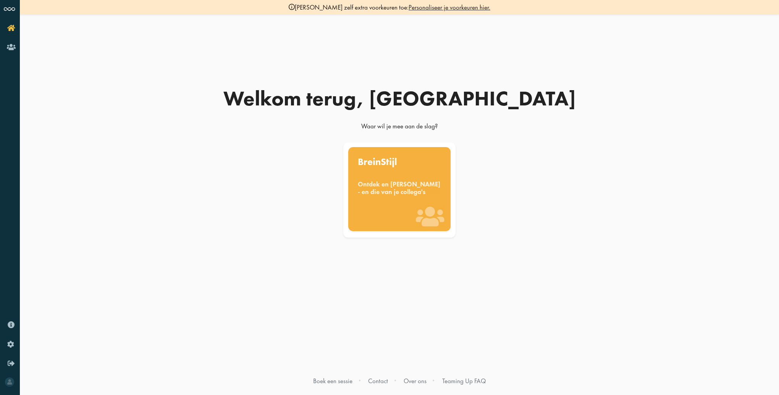 Image resolution: width=779 pixels, height=395 pixels. Describe the element at coordinates (415, 381) in the screenshot. I see `a: Over ons` at that location.